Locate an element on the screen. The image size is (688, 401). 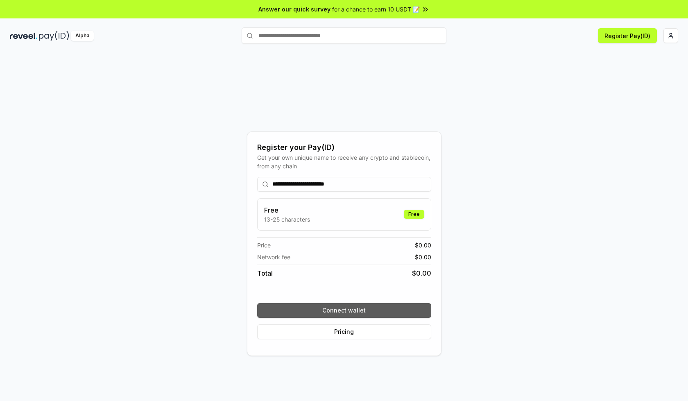
div: Register your Pay(ID) is located at coordinates (344, 147).